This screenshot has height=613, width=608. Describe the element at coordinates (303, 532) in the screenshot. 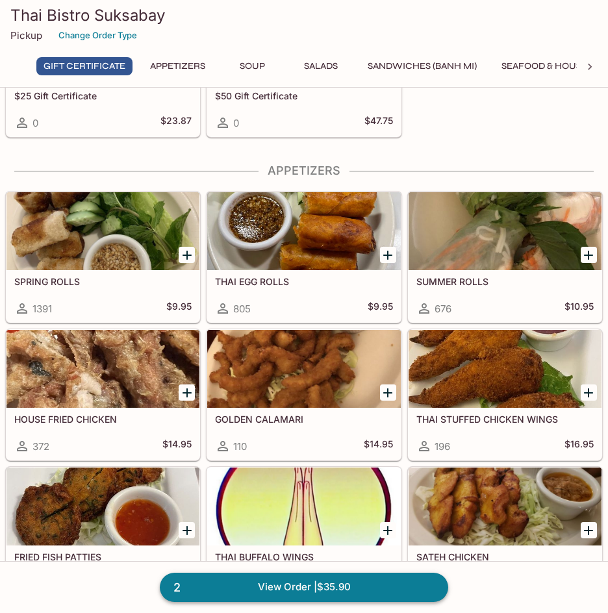

I see `a: THAI BUFFALO WINGS30$14.95` at that location.